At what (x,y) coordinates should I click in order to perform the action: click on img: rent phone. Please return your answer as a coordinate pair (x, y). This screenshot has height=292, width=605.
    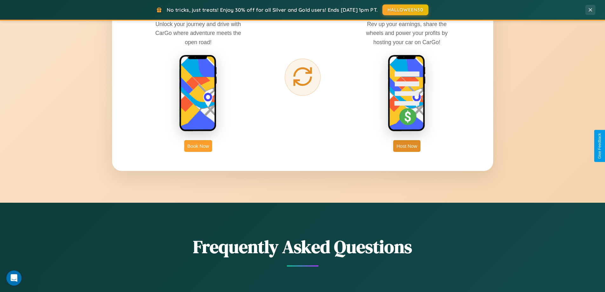
    Looking at the image, I should click on (198, 93).